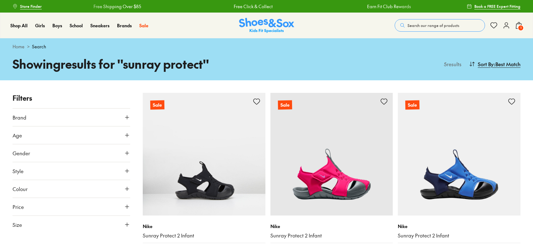 This screenshot has height=245, width=533. What do you see at coordinates (71, 98) in the screenshot?
I see `p: Filters` at bounding box center [71, 98].